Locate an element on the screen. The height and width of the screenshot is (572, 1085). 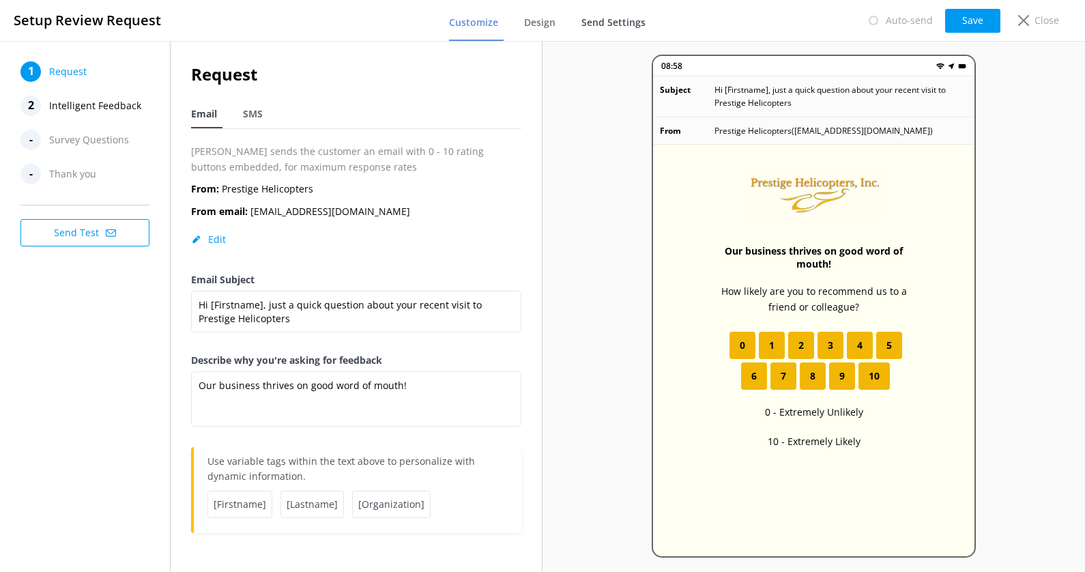
label: Describe why you're asking for feedback is located at coordinates (356, 360).